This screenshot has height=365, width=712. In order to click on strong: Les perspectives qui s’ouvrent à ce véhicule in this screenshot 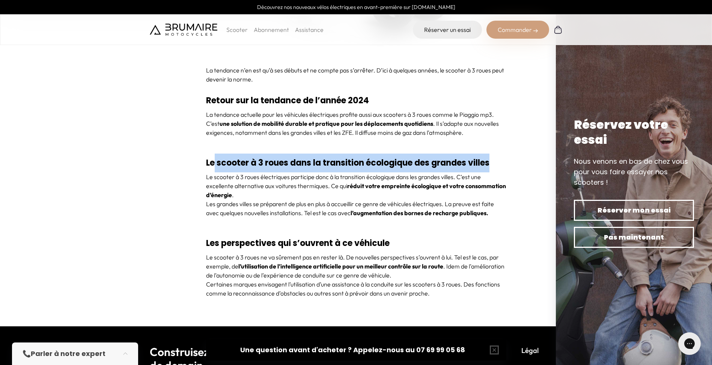, I will do `click(298, 243)`.